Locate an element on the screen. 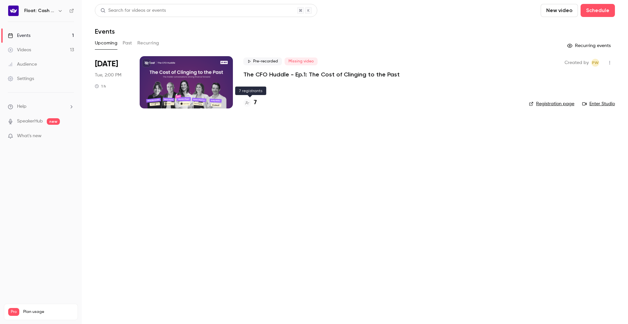 The height and width of the screenshot is (324, 628). h6: Float: Cash Flow Intelligence Series is located at coordinates (40, 11).